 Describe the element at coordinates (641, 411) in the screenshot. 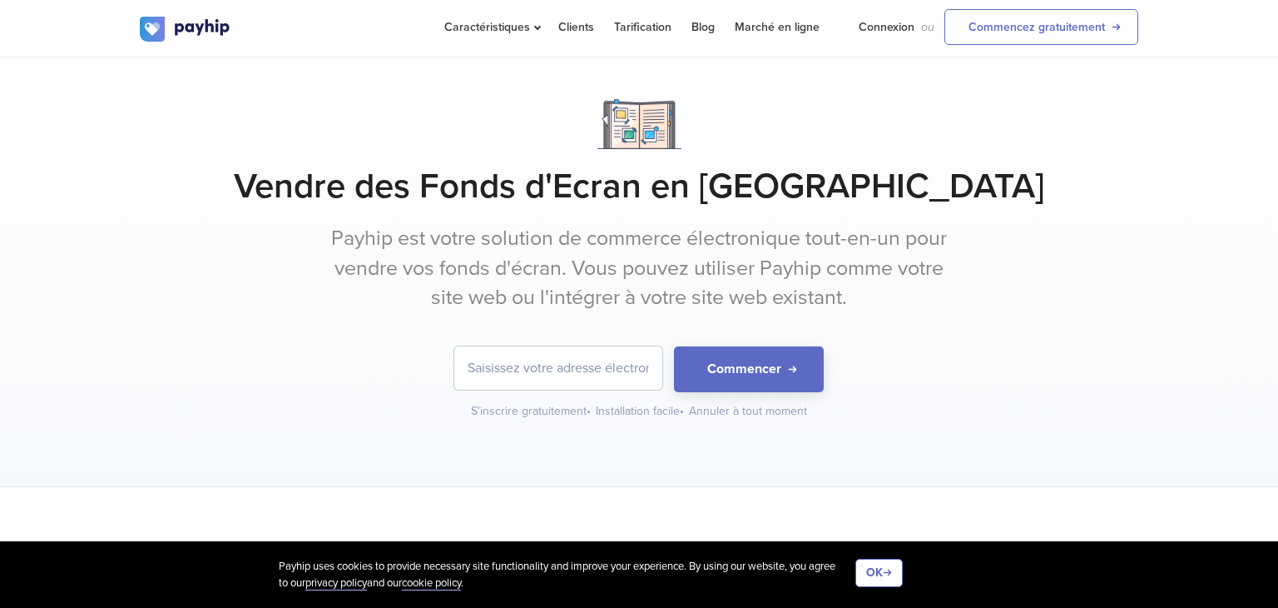

I see `div: Installation facile` at that location.